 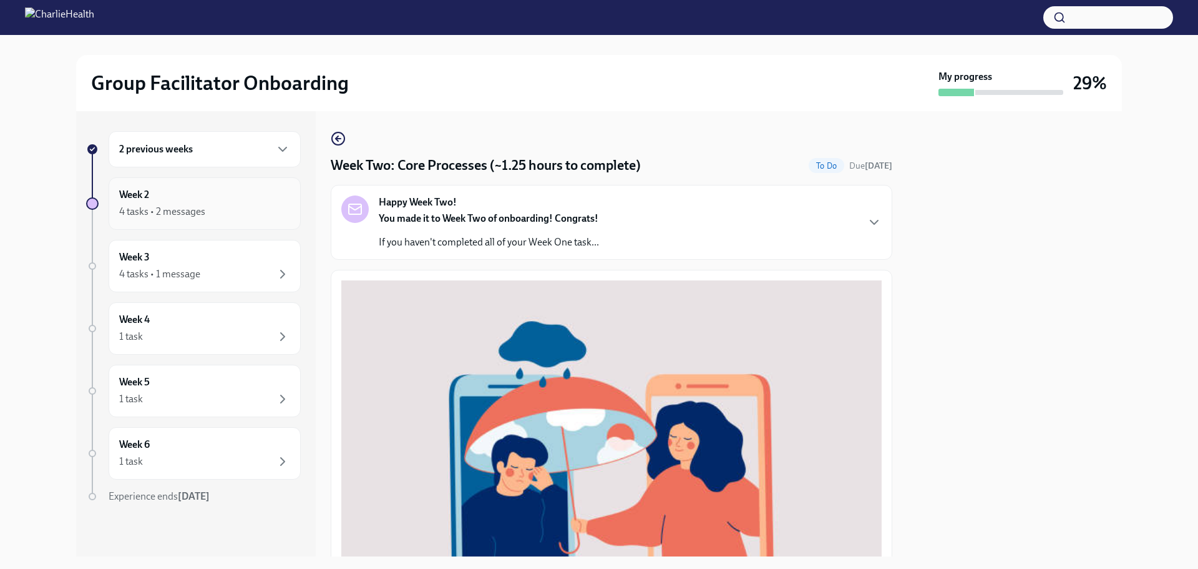 What do you see at coordinates (162, 212) in the screenshot?
I see `div: 4 tasks • 2 messages` at bounding box center [162, 212].